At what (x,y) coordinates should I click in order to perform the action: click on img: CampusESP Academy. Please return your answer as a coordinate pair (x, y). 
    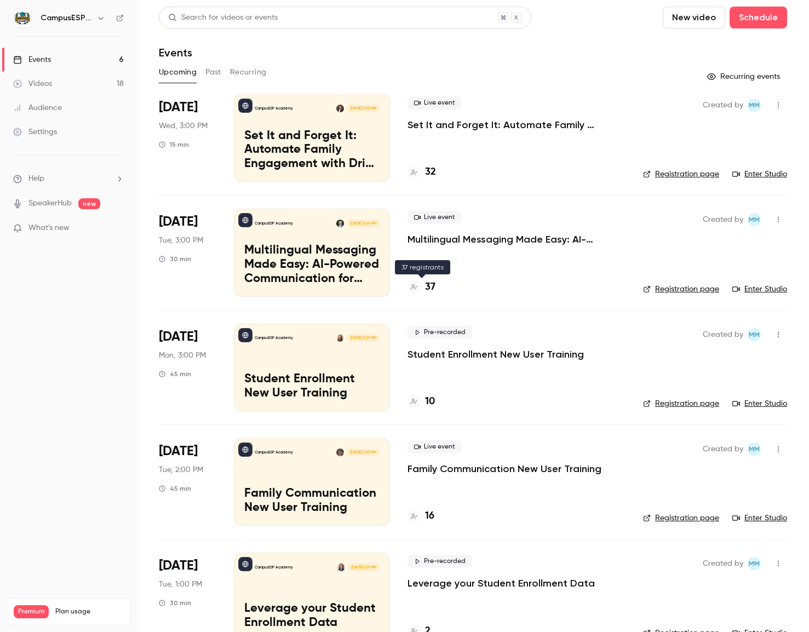
    Looking at the image, I should click on (22, 18).